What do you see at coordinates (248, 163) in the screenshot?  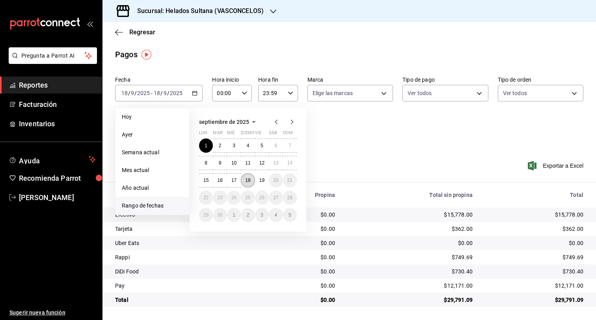 I see `abbr: 11 de septiembre de 2025` at bounding box center [248, 163].